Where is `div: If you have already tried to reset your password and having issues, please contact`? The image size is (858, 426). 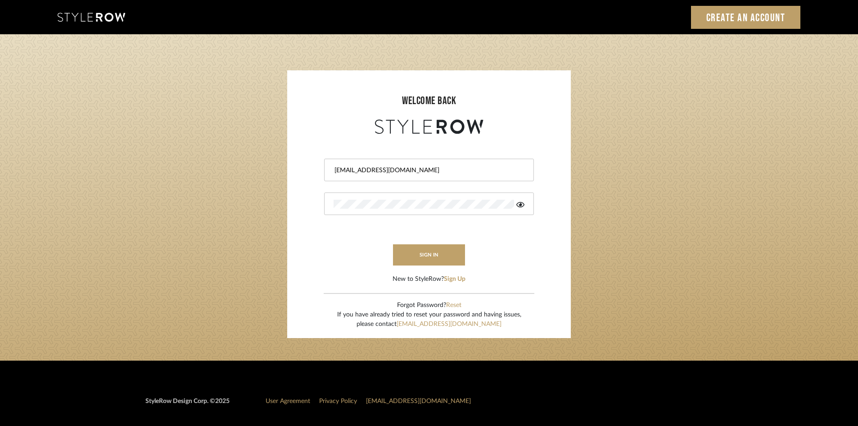 div: If you have already tried to reset your password and having issues, please contact is located at coordinates (429, 319).